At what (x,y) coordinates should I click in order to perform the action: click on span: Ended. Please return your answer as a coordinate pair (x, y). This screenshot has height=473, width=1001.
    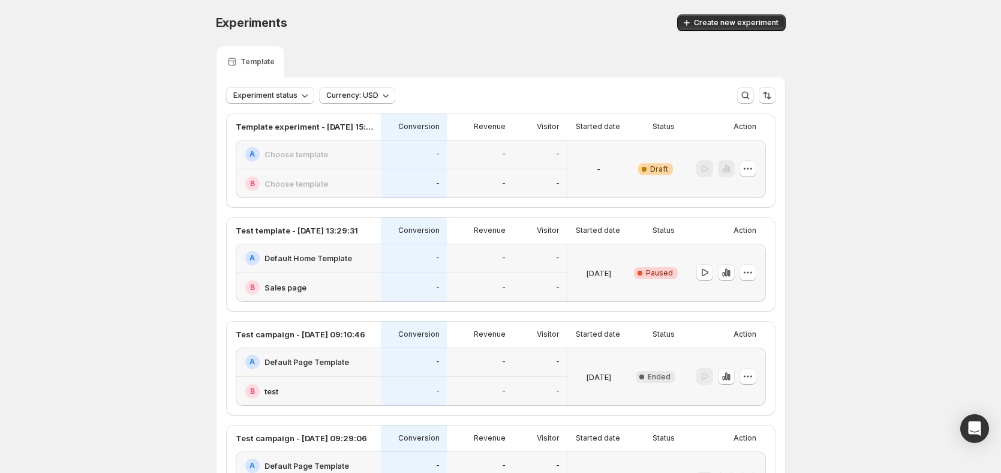
    Looking at the image, I should click on (659, 377).